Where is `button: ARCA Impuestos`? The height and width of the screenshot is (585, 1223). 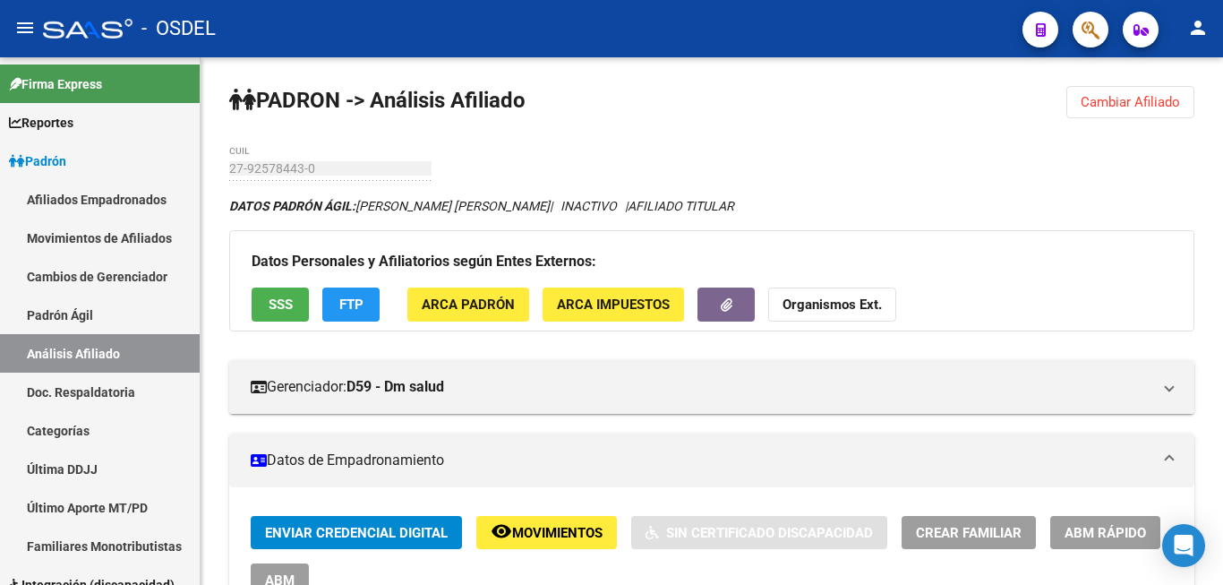
button: ARCA Impuestos is located at coordinates (613, 304).